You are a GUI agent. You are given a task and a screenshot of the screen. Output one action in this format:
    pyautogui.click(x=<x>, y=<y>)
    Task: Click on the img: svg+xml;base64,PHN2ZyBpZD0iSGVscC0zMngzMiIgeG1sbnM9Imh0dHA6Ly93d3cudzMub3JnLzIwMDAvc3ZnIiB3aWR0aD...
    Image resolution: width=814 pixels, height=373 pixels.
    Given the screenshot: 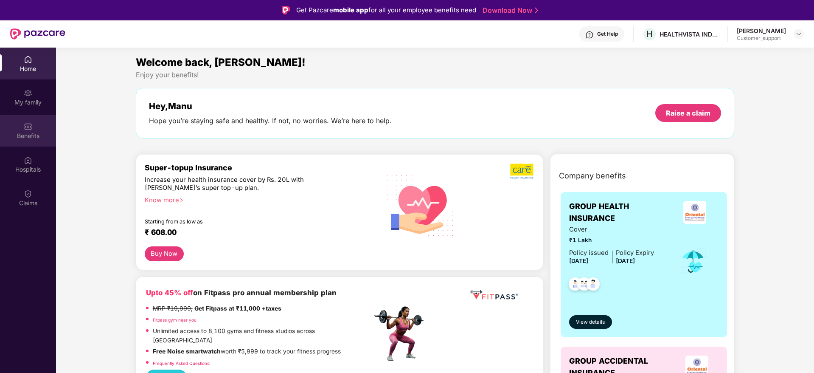 What is the action you would take?
    pyautogui.click(x=590, y=35)
    